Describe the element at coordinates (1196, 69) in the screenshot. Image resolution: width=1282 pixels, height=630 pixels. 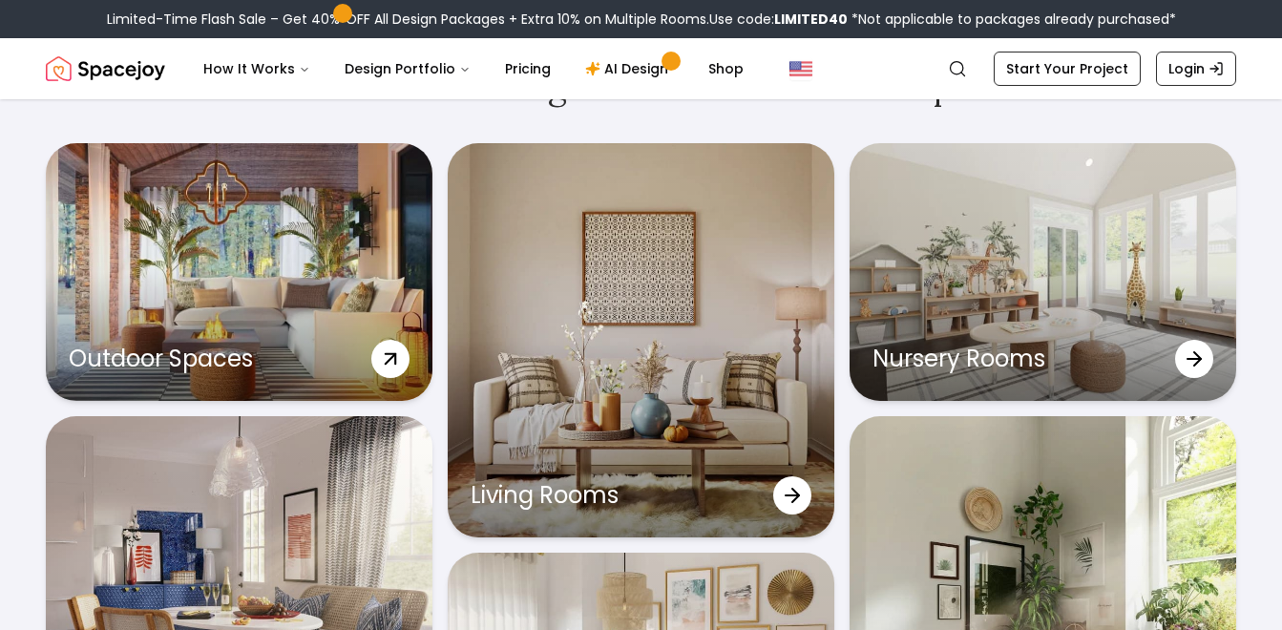
I see `a: Login` at that location.